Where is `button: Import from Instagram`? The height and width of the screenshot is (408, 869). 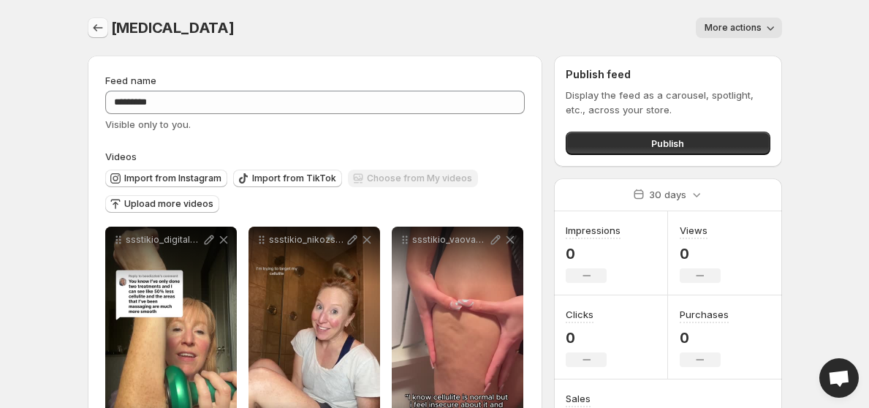 button: Import from Instagram is located at coordinates (166, 178).